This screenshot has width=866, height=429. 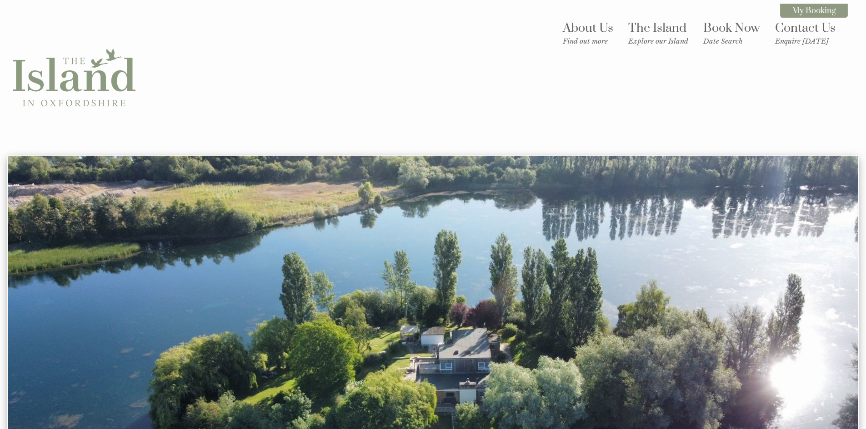 I want to click on a: The IslandExplore our Island, so click(x=658, y=33).